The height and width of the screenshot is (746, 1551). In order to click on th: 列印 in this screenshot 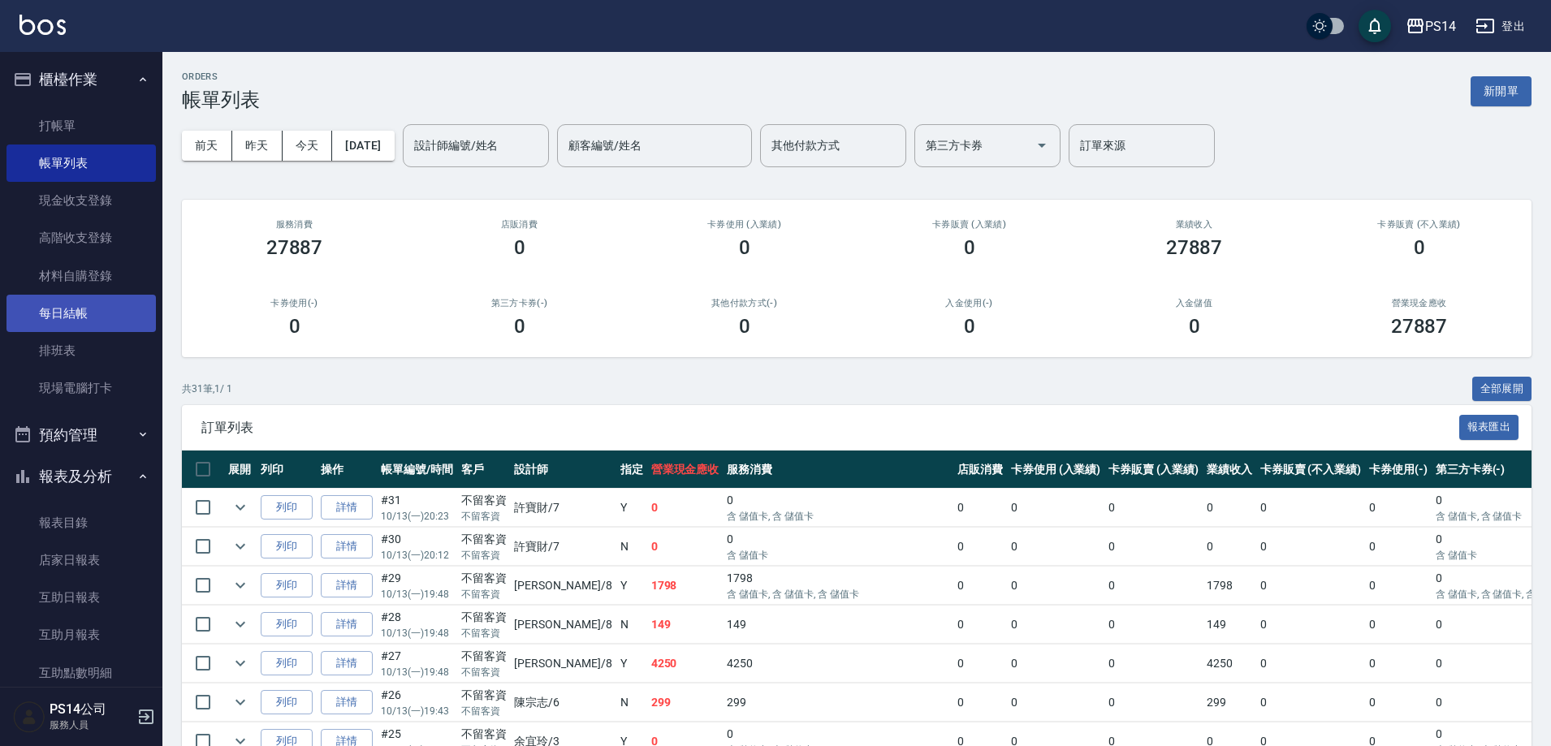, I will do `click(287, 469)`.